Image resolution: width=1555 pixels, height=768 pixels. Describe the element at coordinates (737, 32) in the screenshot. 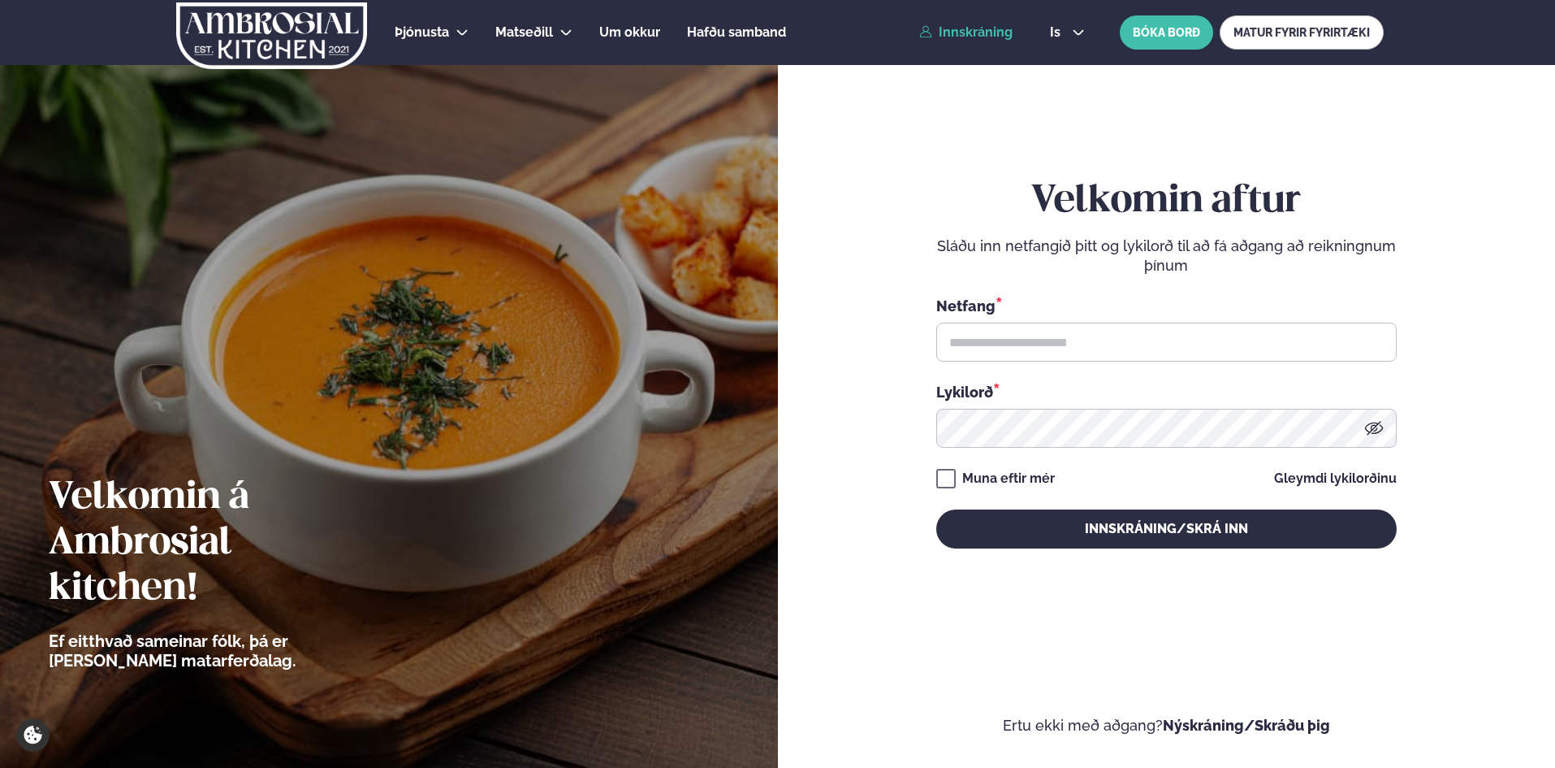

I see `a: Hafðu samband` at that location.